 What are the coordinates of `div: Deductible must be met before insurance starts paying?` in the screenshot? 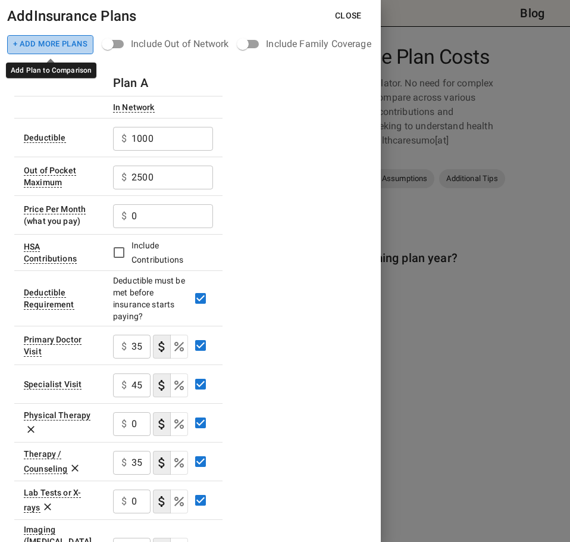 It's located at (151, 298).